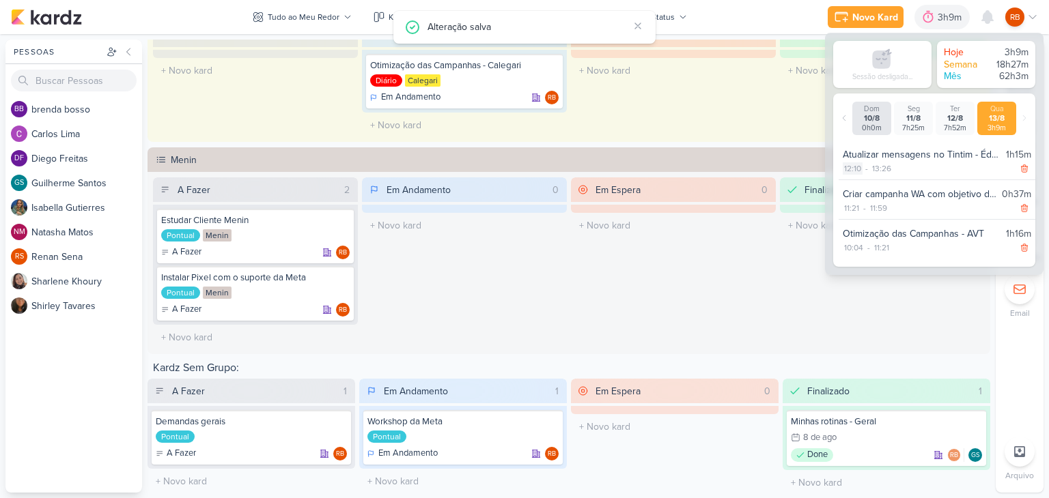 The height and width of the screenshot is (498, 1049). What do you see at coordinates (852, 169) in the screenshot?
I see `div: 12:10` at bounding box center [852, 169].